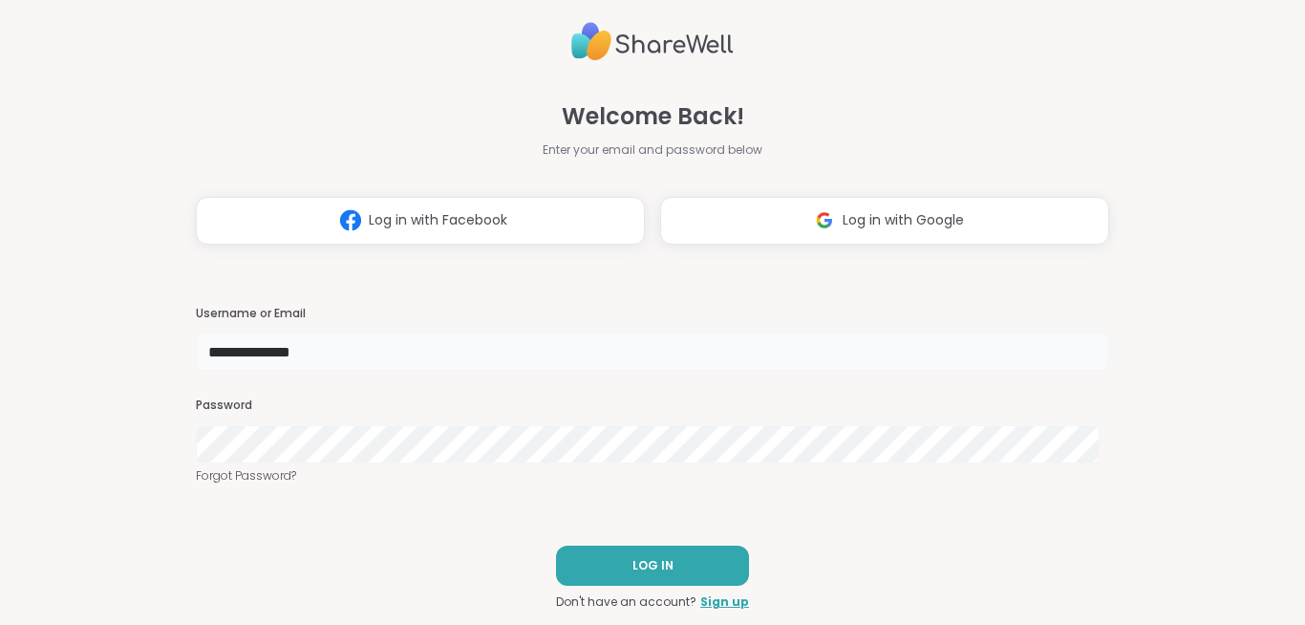  I want to click on span: Enter your email and password below, so click(652, 150).